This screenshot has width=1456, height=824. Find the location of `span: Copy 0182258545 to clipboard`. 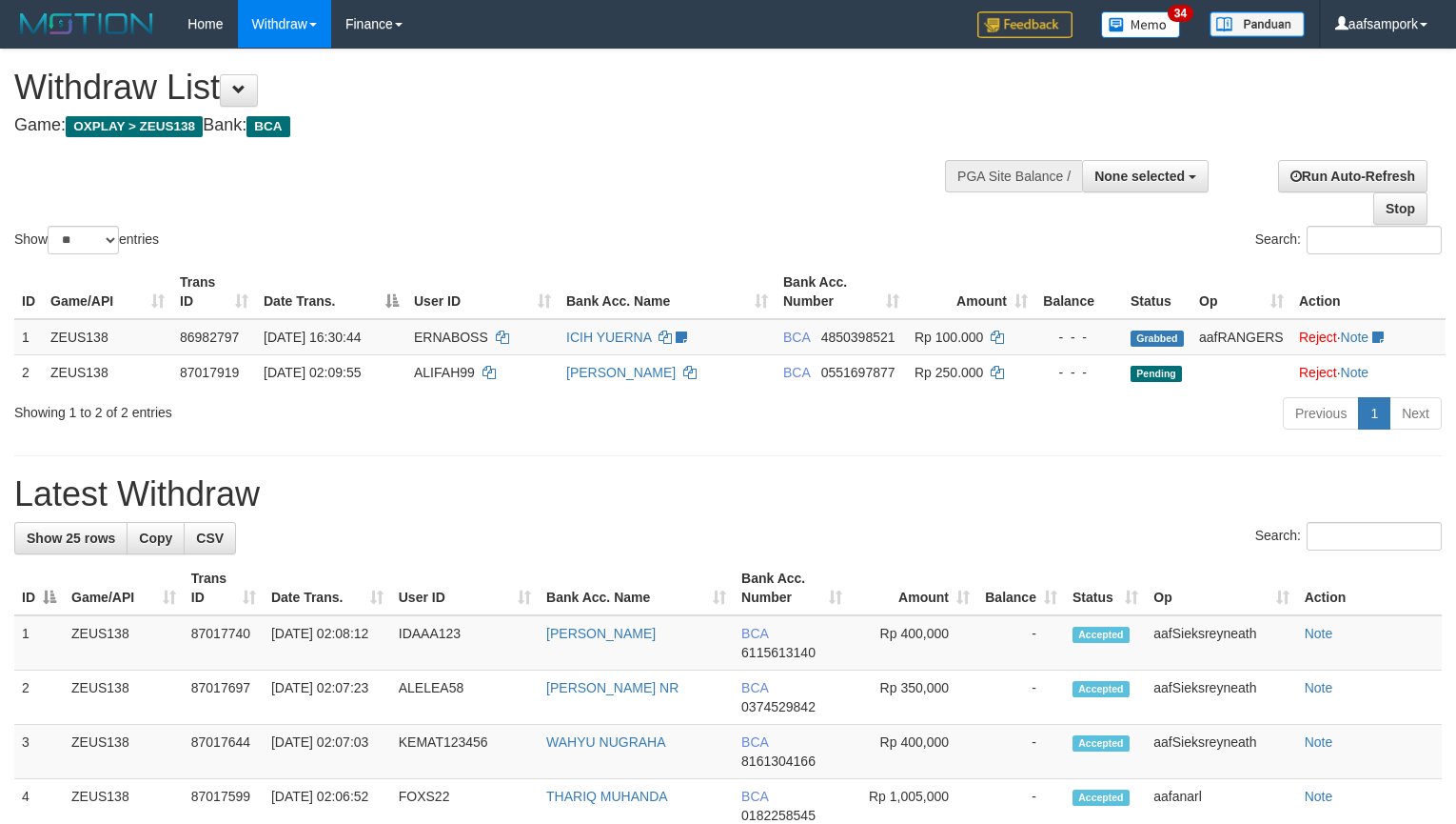

span: Copy 0182258545 to clipboard is located at coordinates (778, 815).